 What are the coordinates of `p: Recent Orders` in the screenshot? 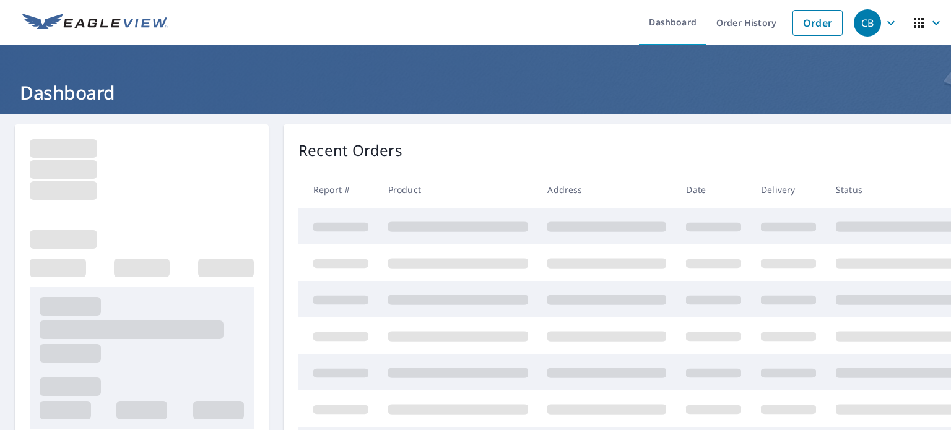 It's located at (350, 150).